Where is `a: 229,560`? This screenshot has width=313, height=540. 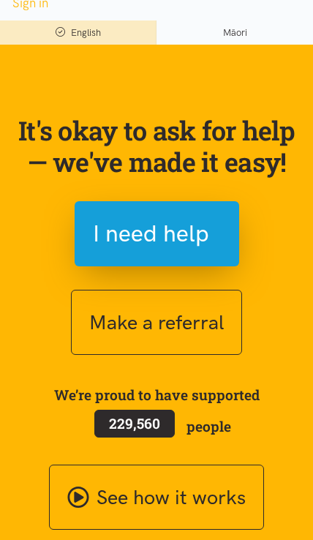 a: 229,560 is located at coordinates (135, 427).